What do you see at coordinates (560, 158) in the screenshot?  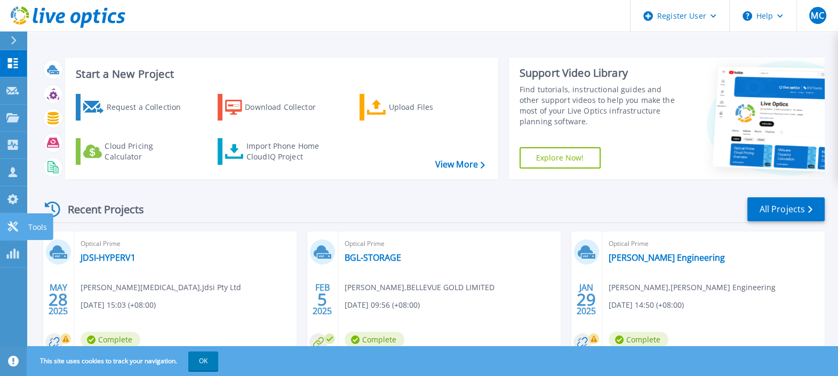 I see `a: Explore Now!` at bounding box center [560, 158].